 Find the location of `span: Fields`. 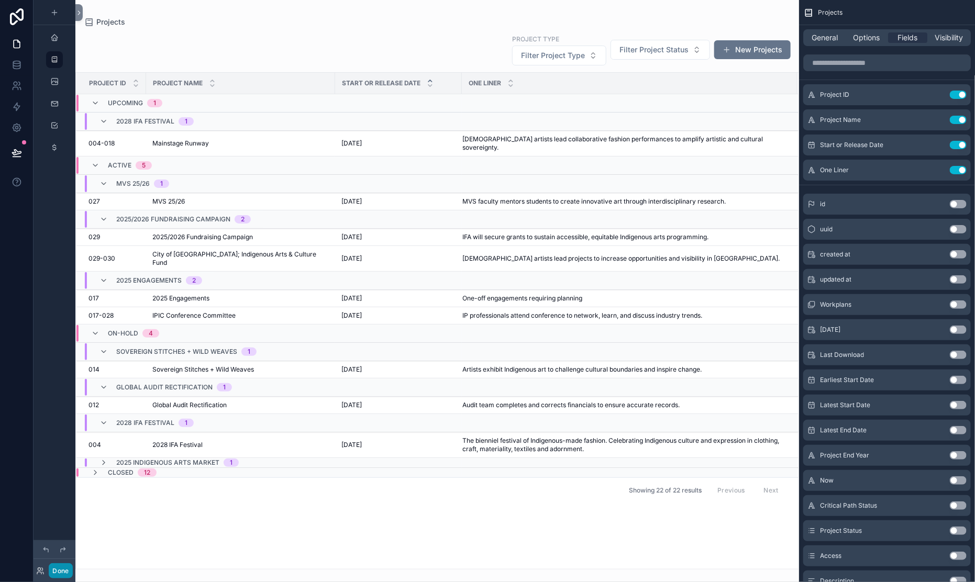

span: Fields is located at coordinates (908, 38).